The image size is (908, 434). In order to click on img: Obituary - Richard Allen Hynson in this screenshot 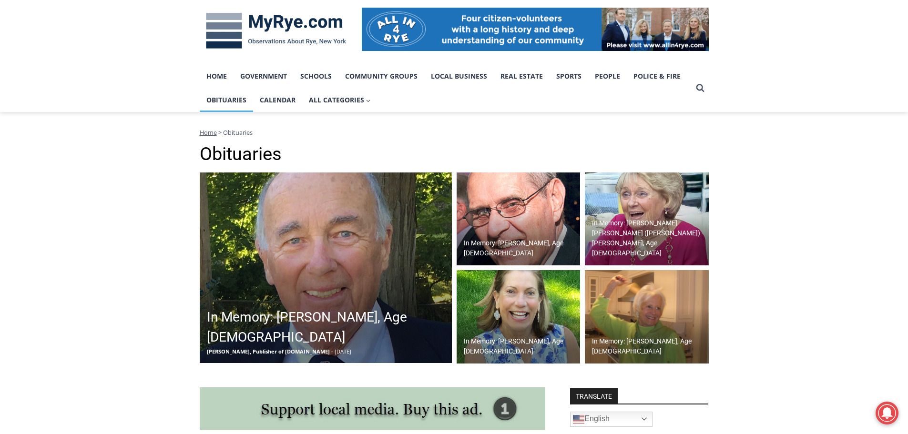, I will do `click(326, 268)`.